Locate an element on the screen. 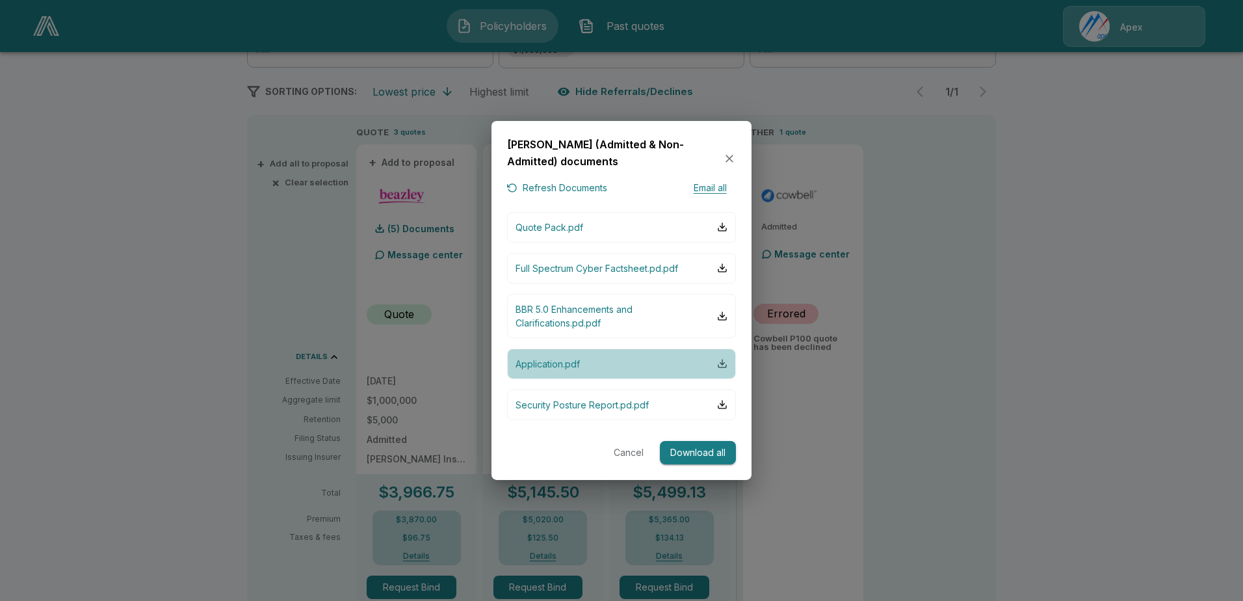 Image resolution: width=1243 pixels, height=601 pixels. p: Full Spectrum Cyber Factsheet.pd.pdf is located at coordinates (597, 268).